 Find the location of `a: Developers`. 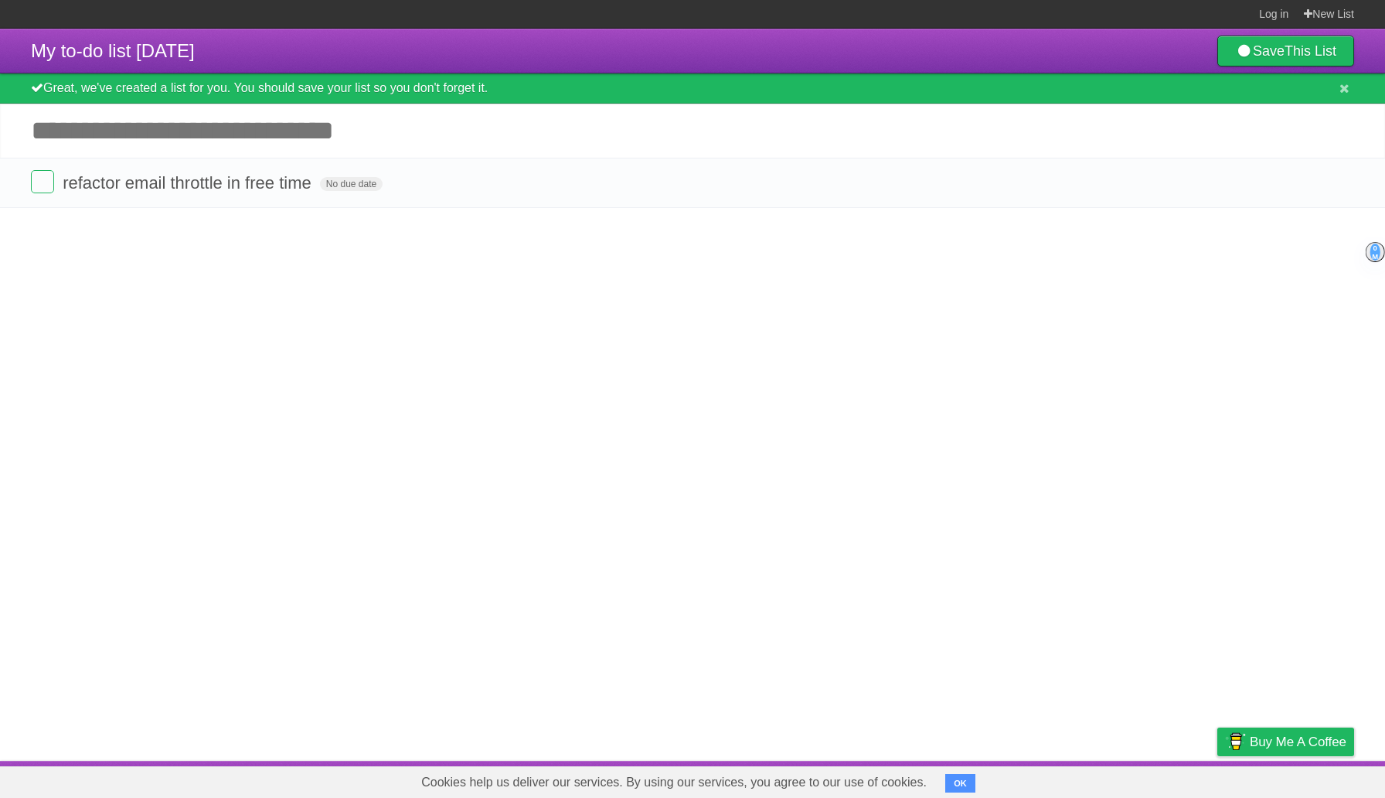

a: Developers is located at coordinates (1094, 779).